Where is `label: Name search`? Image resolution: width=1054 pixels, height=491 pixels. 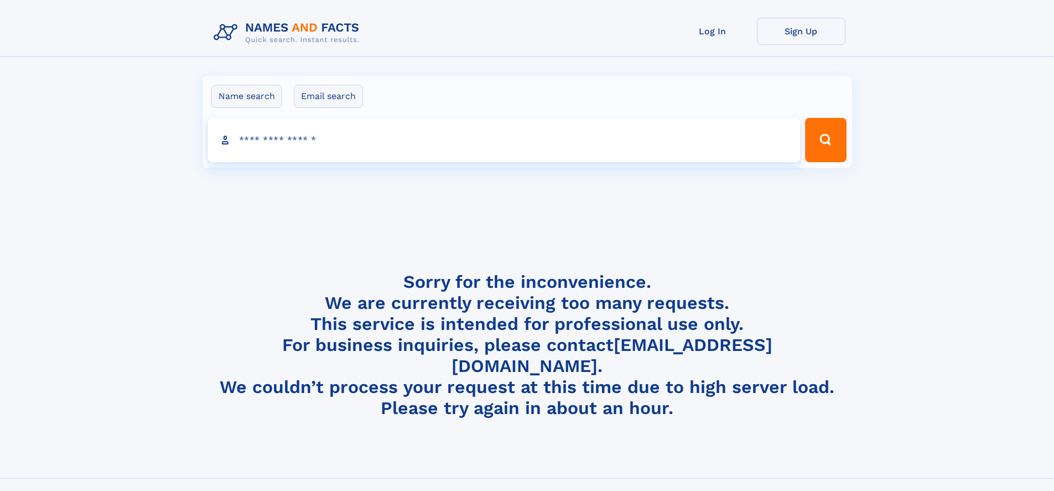 label: Name search is located at coordinates (247, 96).